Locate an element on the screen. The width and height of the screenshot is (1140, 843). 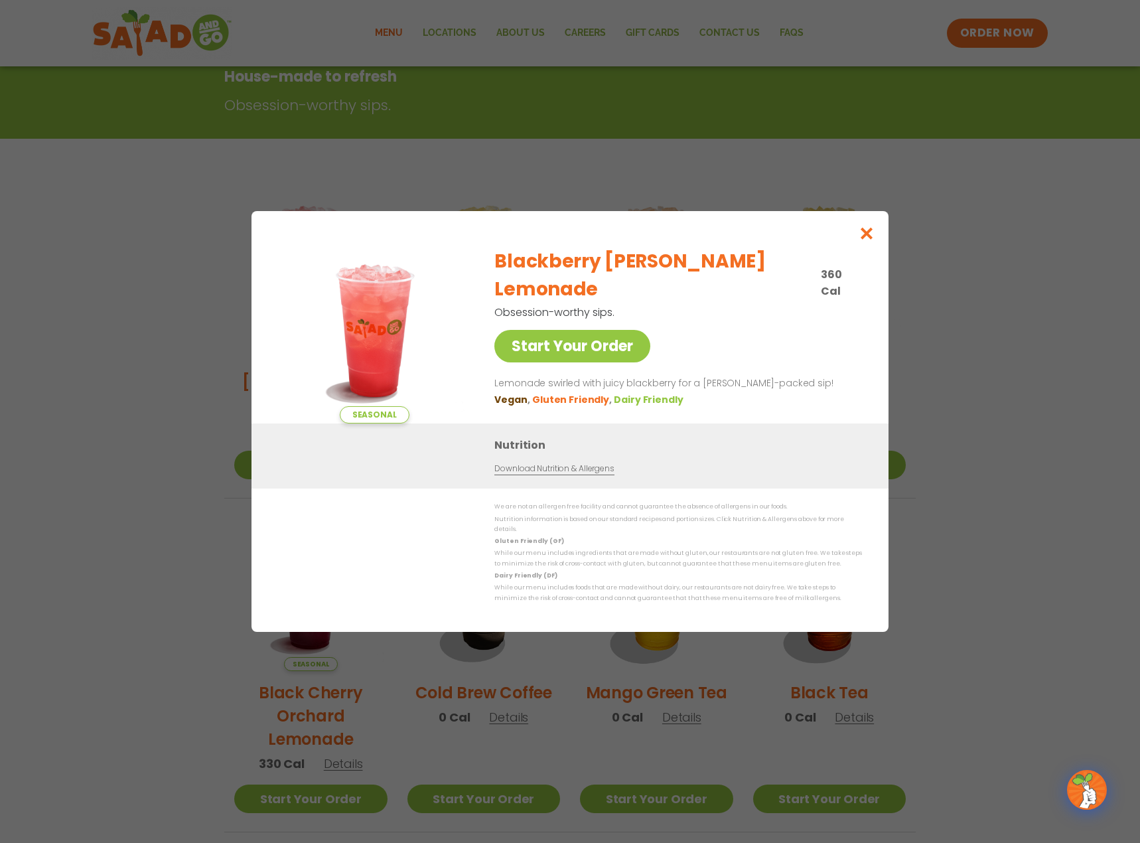
strong: Gluten Friendly (GF) is located at coordinates (529, 541).